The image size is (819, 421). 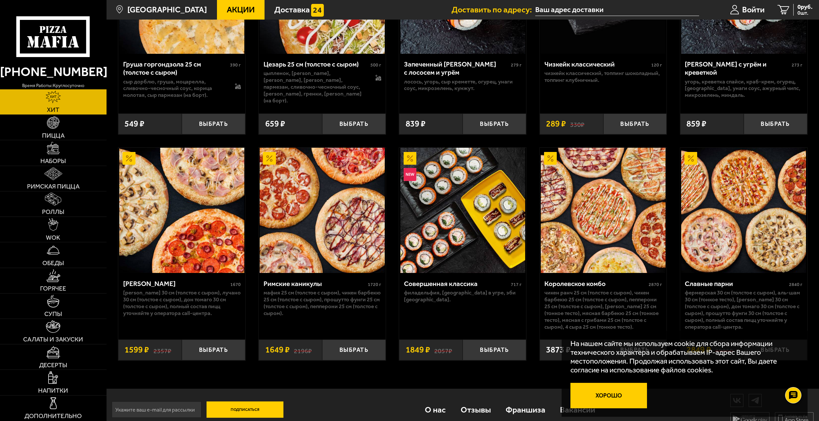 What do you see at coordinates (683, 356) in the screenshot?
I see `p: На нашем сайте мы используем cookie для сбора информации технического характера и обрабатываем IP...` at bounding box center [683, 356].